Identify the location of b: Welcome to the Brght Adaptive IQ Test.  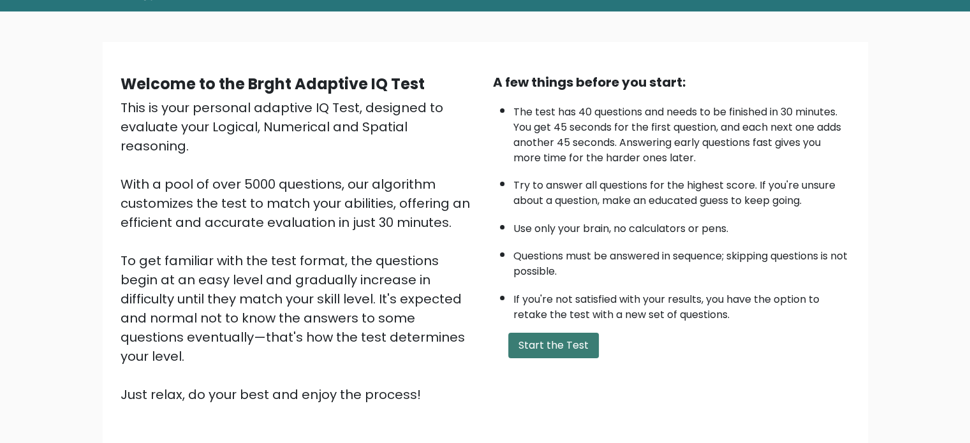
(272, 84).